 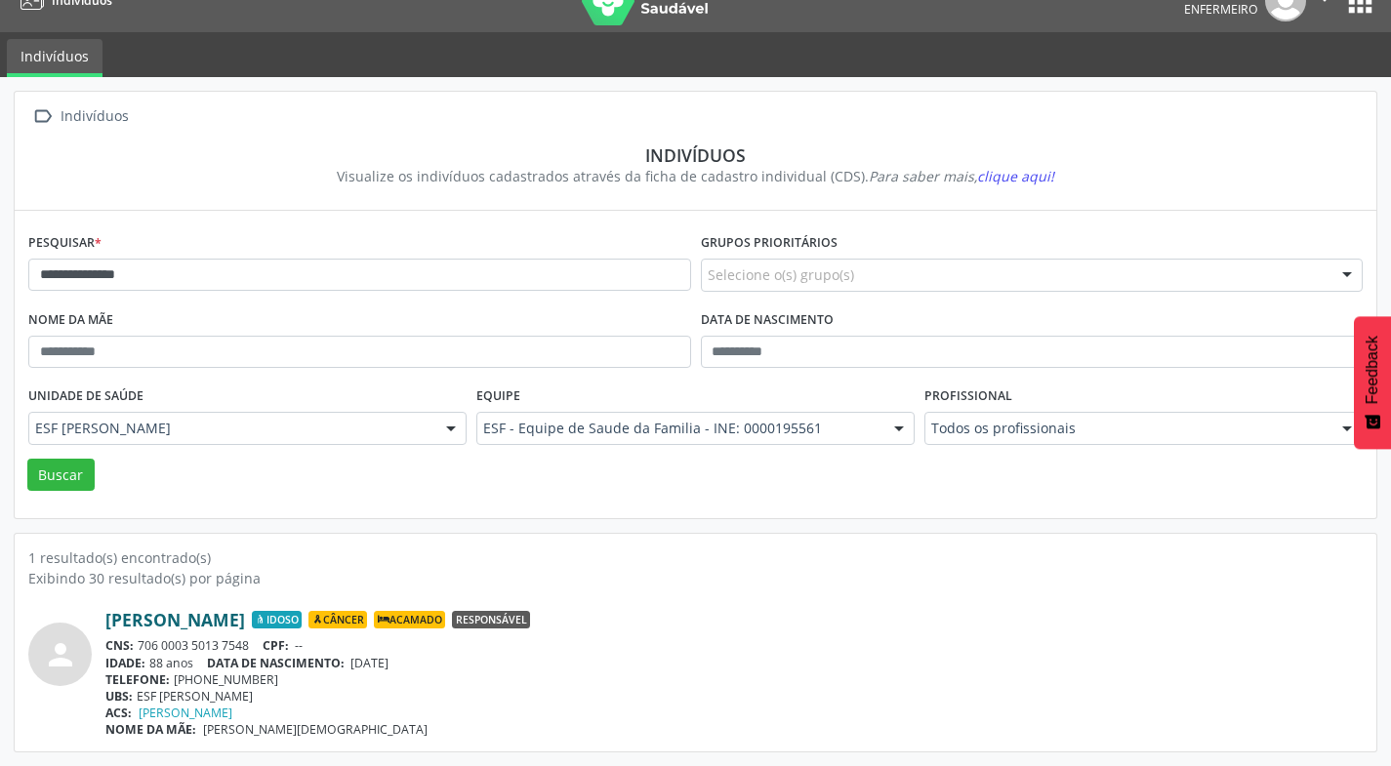 I want to click on span: NOME DA MÃE:, so click(x=150, y=729).